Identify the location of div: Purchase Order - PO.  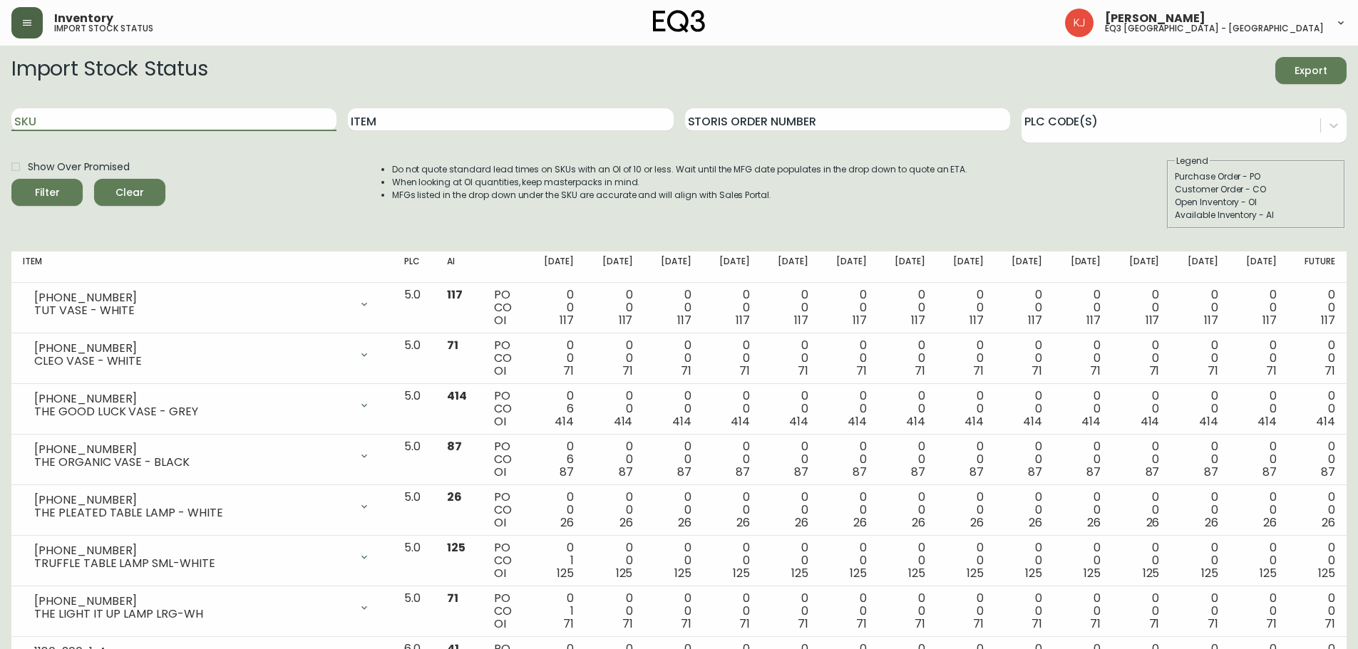
(1256, 177).